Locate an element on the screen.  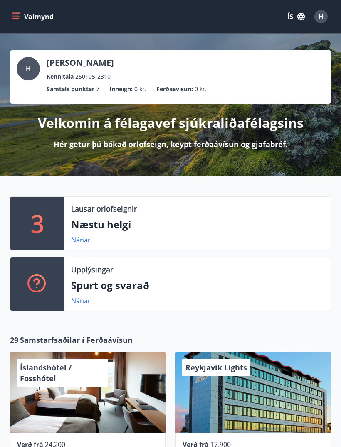
span: Samstarfsaðilar í Ferðaávísun is located at coordinates (76, 340).